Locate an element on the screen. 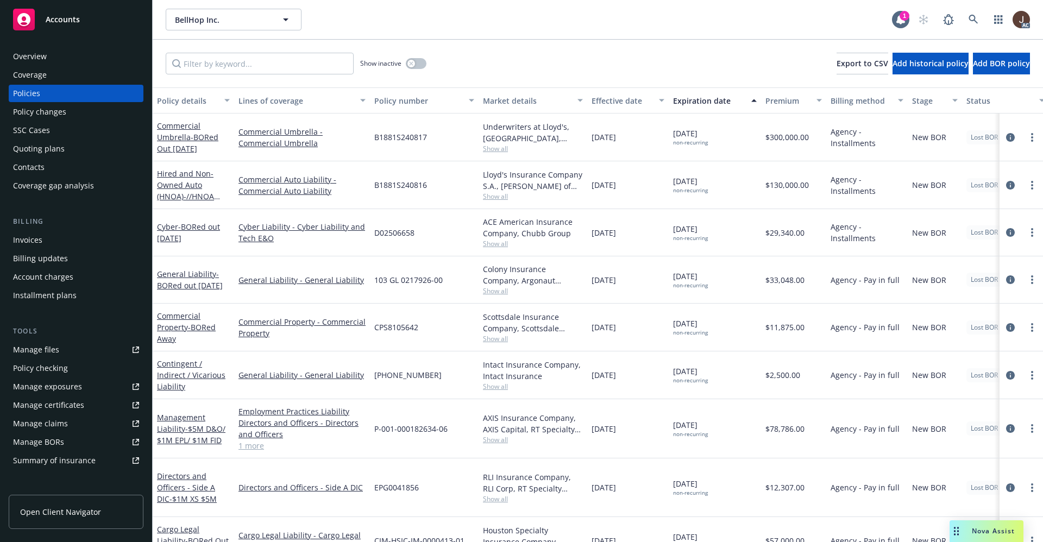  span: Export to CSV is located at coordinates (862, 63).